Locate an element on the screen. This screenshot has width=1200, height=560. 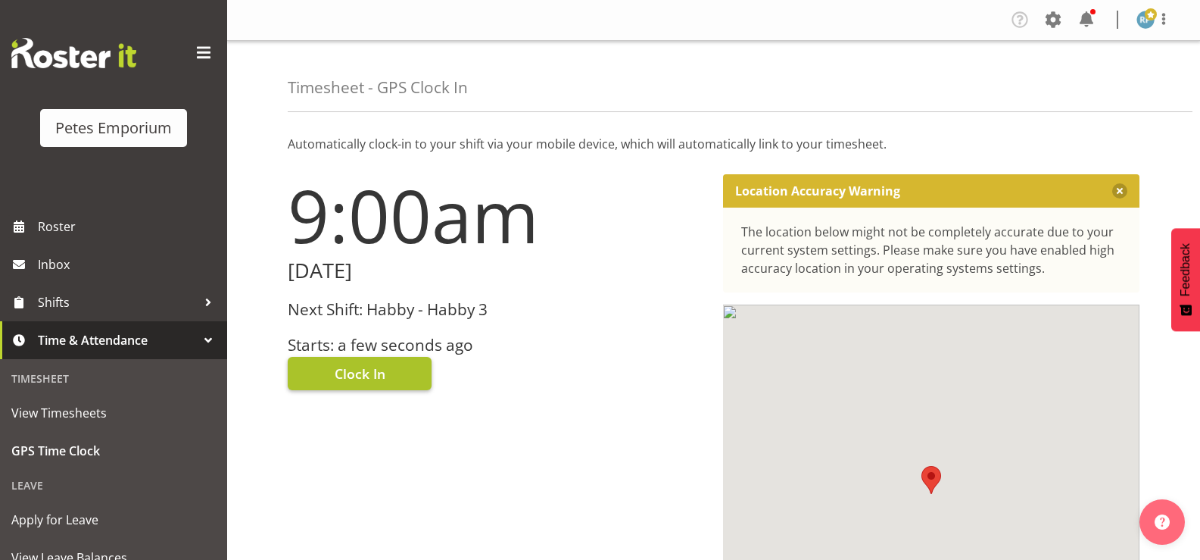
div: Leave is located at coordinates (114, 485).